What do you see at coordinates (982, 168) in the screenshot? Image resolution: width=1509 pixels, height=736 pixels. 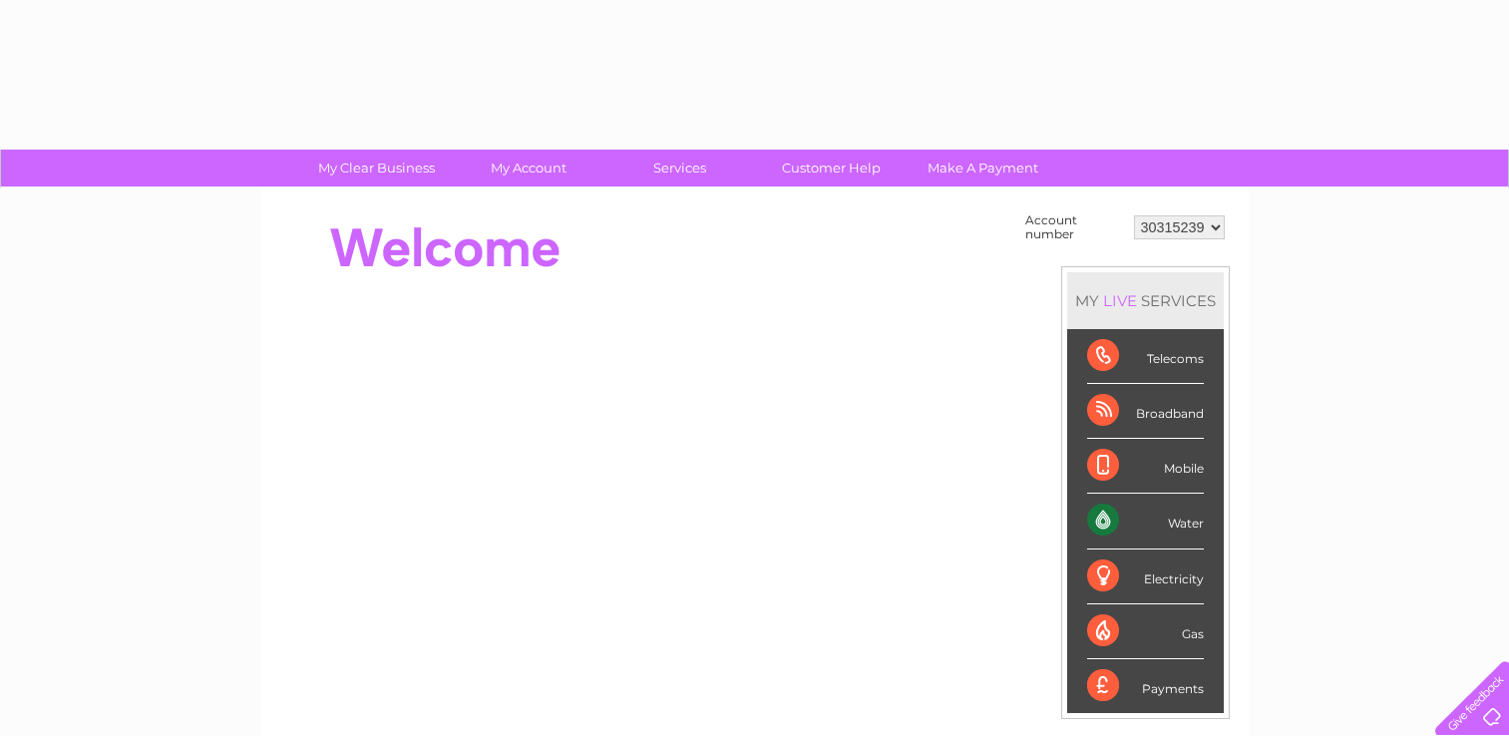 I see `a: Make A Payment` at bounding box center [982, 168].